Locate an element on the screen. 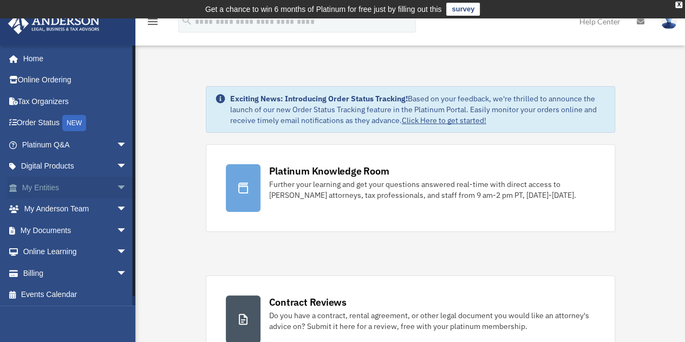 This screenshot has height=342, width=685. strong: Exciting News: Introducing Order Status Tracking! is located at coordinates (319, 99).